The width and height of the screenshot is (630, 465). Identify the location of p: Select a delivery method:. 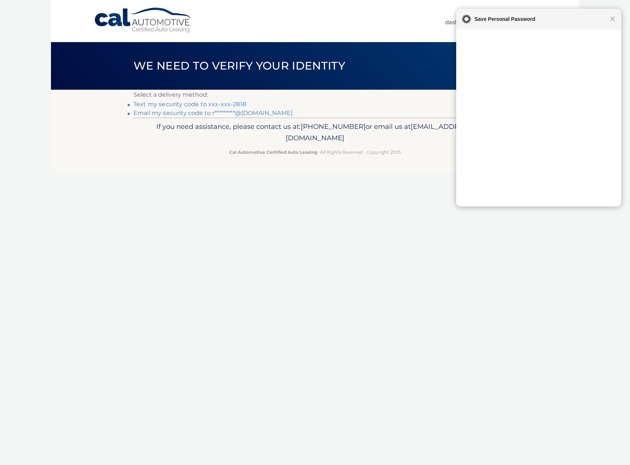
(315, 95).